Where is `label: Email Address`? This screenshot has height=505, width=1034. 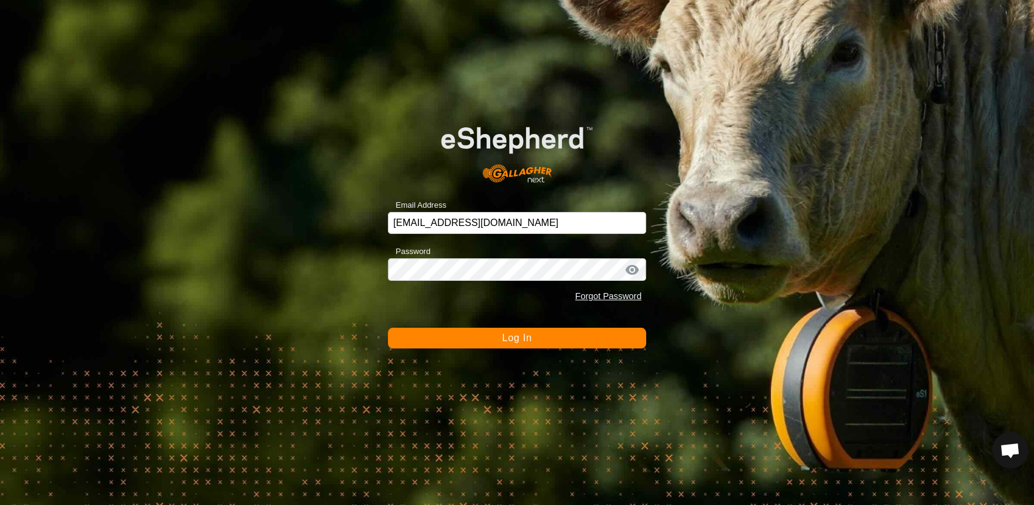 label: Email Address is located at coordinates (417, 205).